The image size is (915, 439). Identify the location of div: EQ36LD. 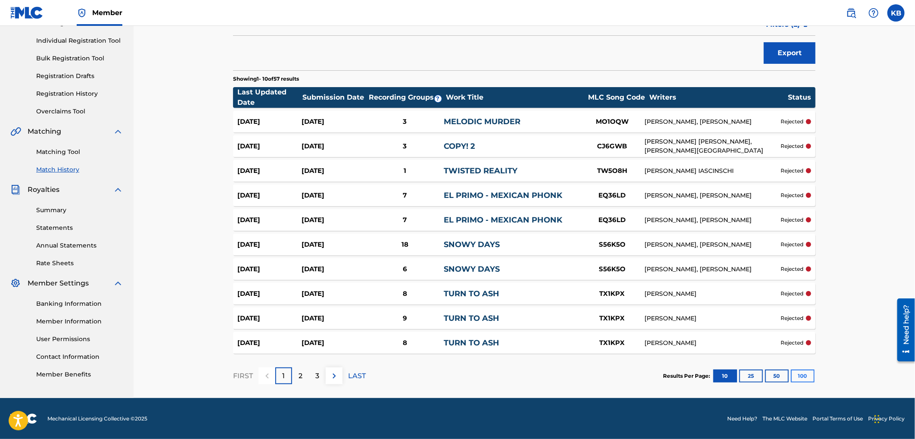
(612, 195).